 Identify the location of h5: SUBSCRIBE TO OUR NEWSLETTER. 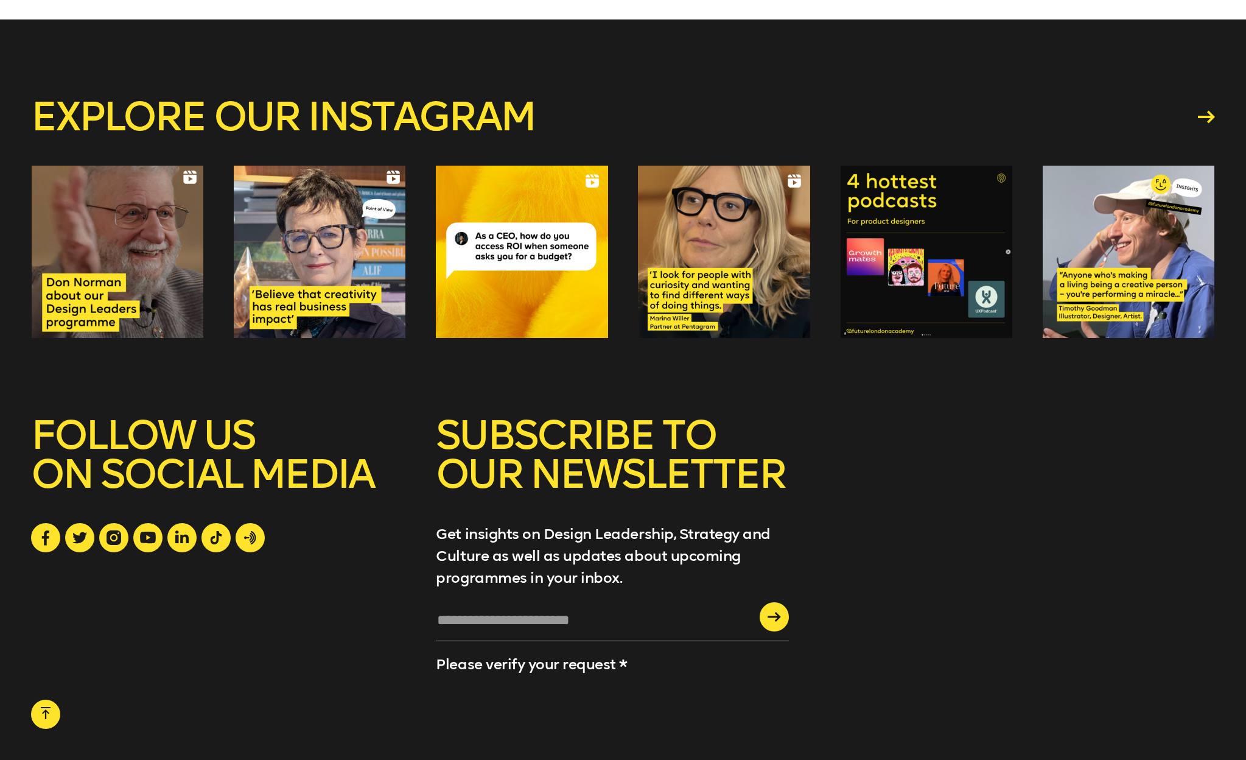
(612, 469).